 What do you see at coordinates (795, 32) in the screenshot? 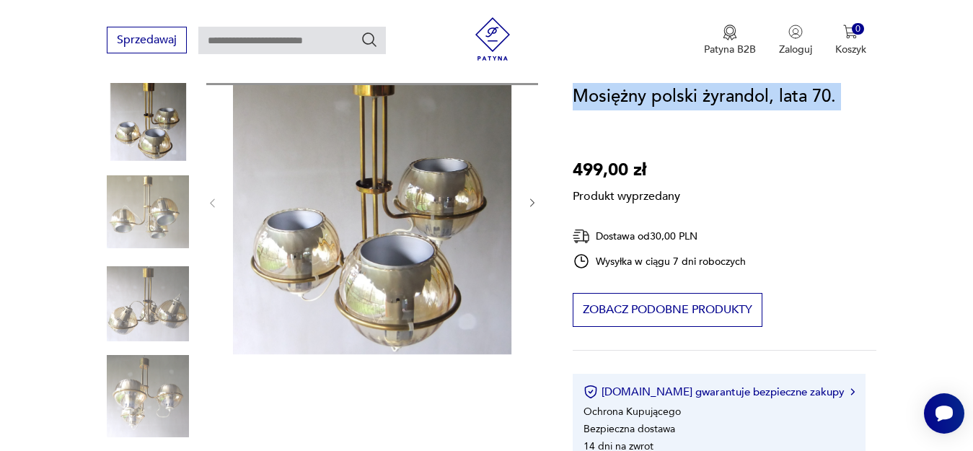
I see `img: Ikonka użytkownika` at bounding box center [795, 32].